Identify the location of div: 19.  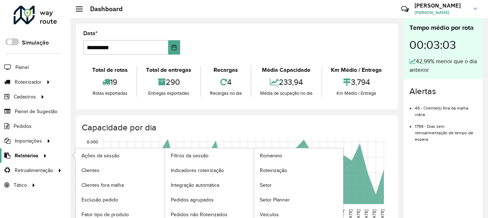
(110, 82).